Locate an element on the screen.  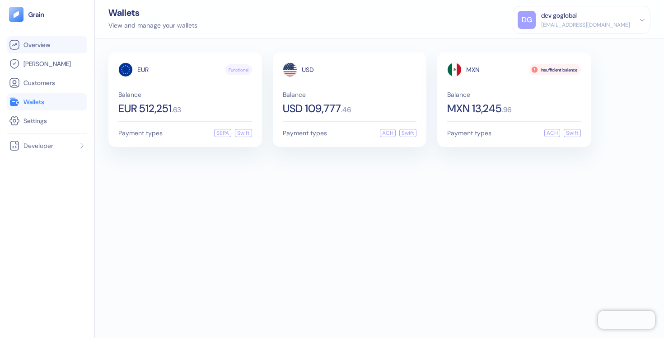
span: Functional is located at coordinates (239, 70).